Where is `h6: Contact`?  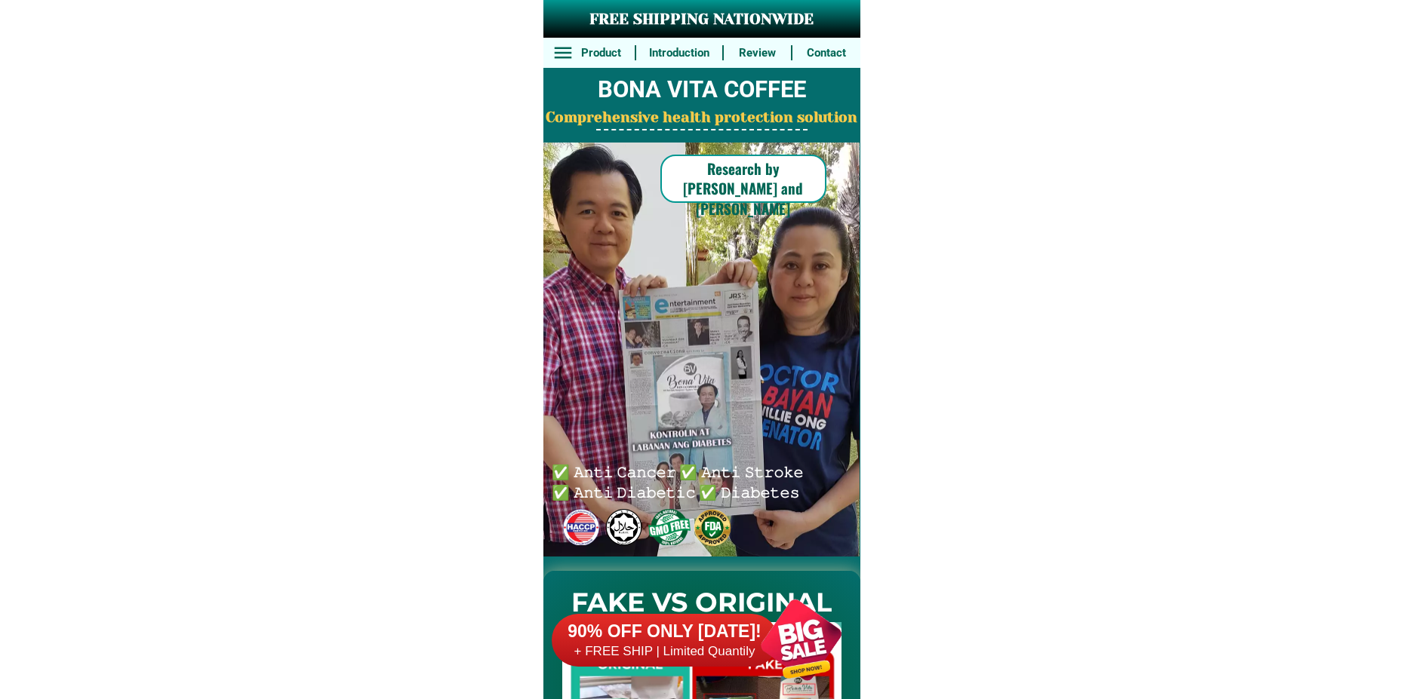
h6: Contact is located at coordinates (826, 53).